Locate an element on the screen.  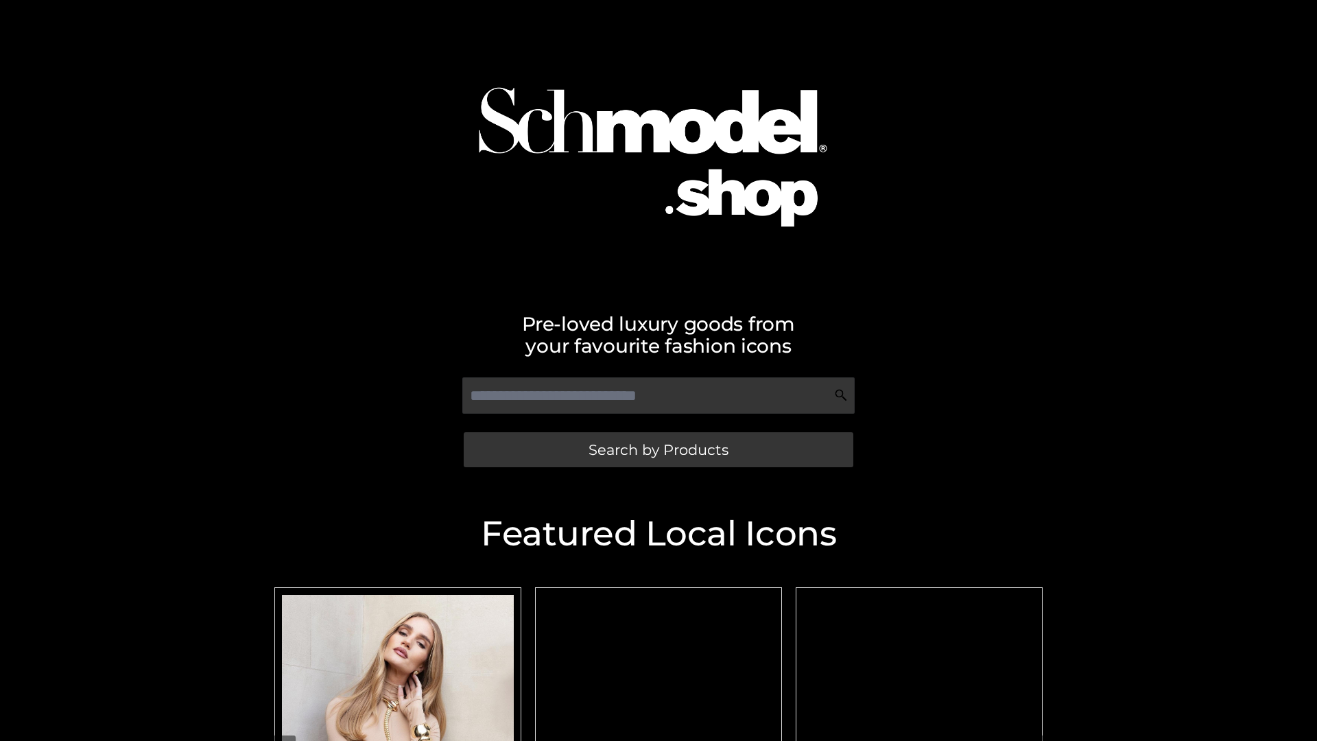
img: Search Icon is located at coordinates (841, 395).